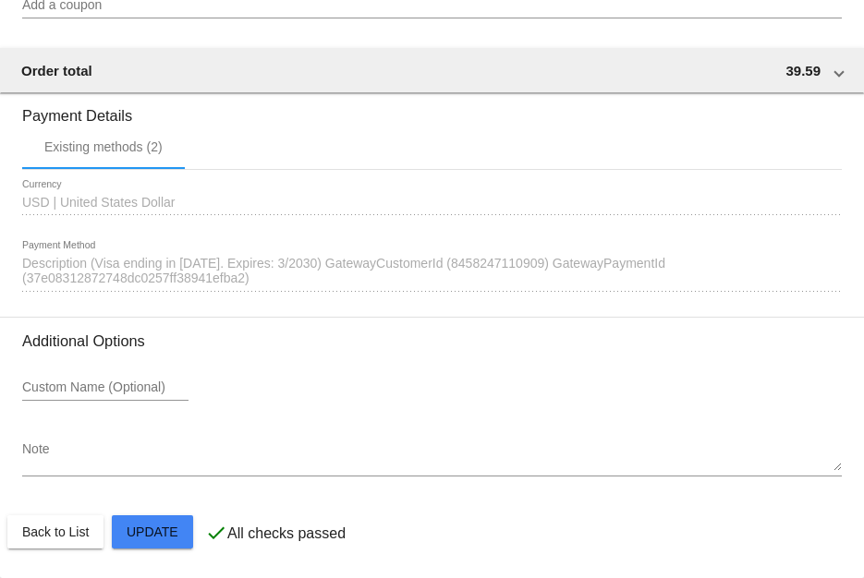  Describe the element at coordinates (55, 532) in the screenshot. I see `span: Back to List` at that location.